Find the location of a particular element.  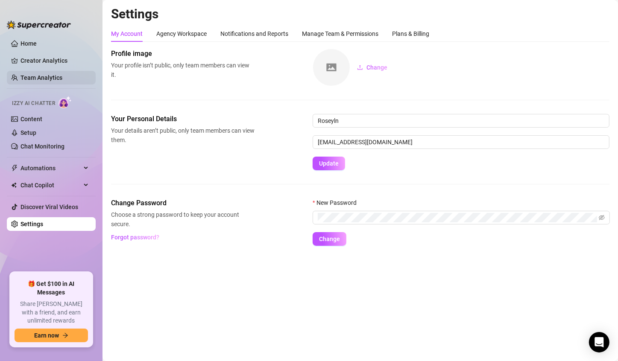

div: Open Intercom Messenger is located at coordinates (599, 343).